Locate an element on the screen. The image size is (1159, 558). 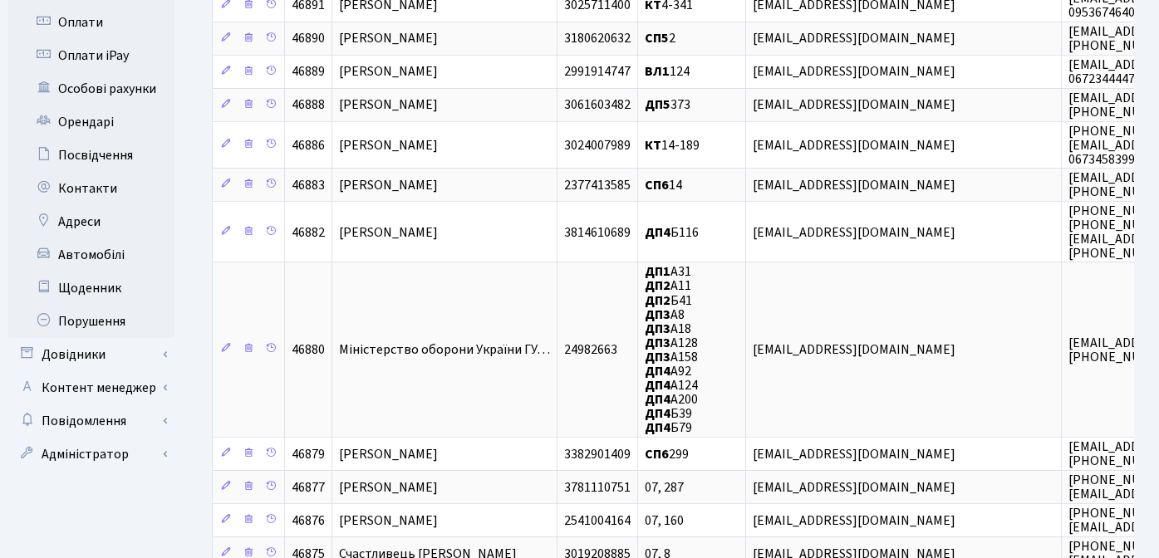
span: 3781110751 is located at coordinates (597, 488).